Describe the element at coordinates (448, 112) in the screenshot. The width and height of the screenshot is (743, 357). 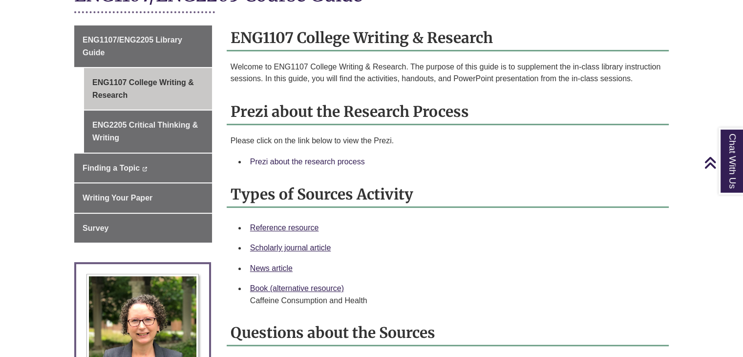
I see `h2: Prezi about the Research Process` at that location.